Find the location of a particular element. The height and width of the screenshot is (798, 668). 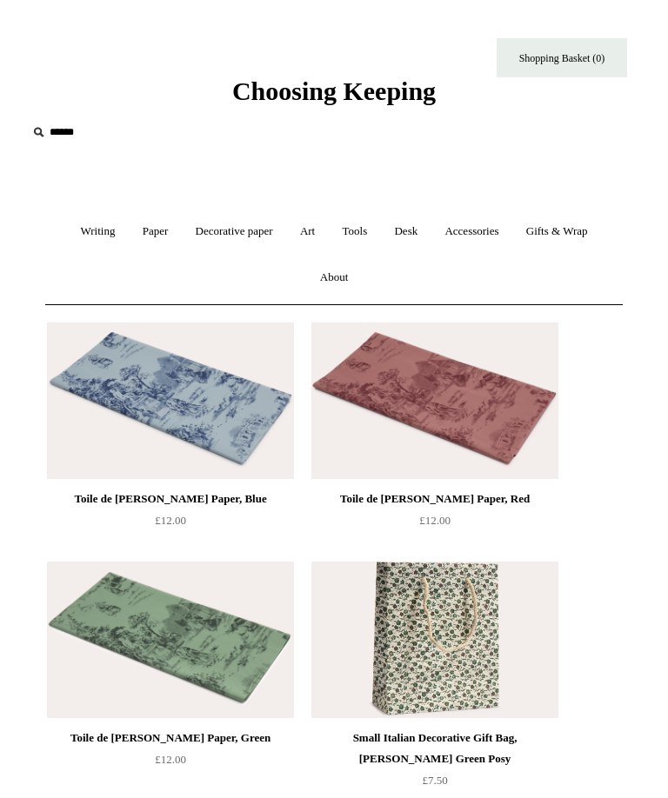

img: Toile de Jouy Tissue Paper, Blue is located at coordinates (170, 401).